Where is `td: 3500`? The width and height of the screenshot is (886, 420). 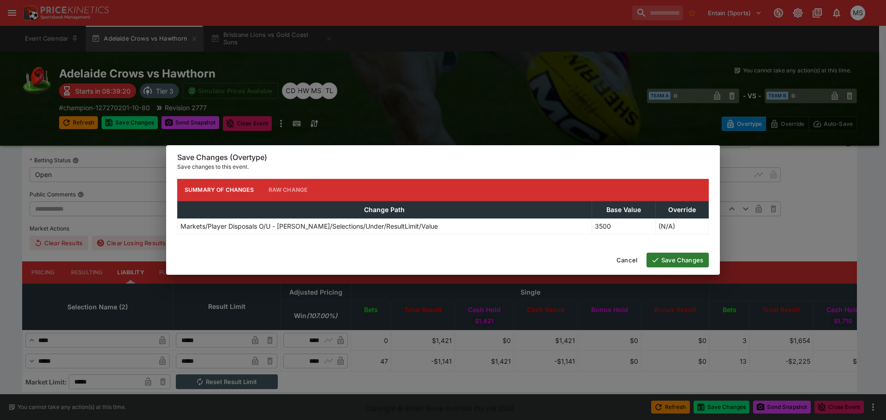 td: 3500 is located at coordinates (623, 226).